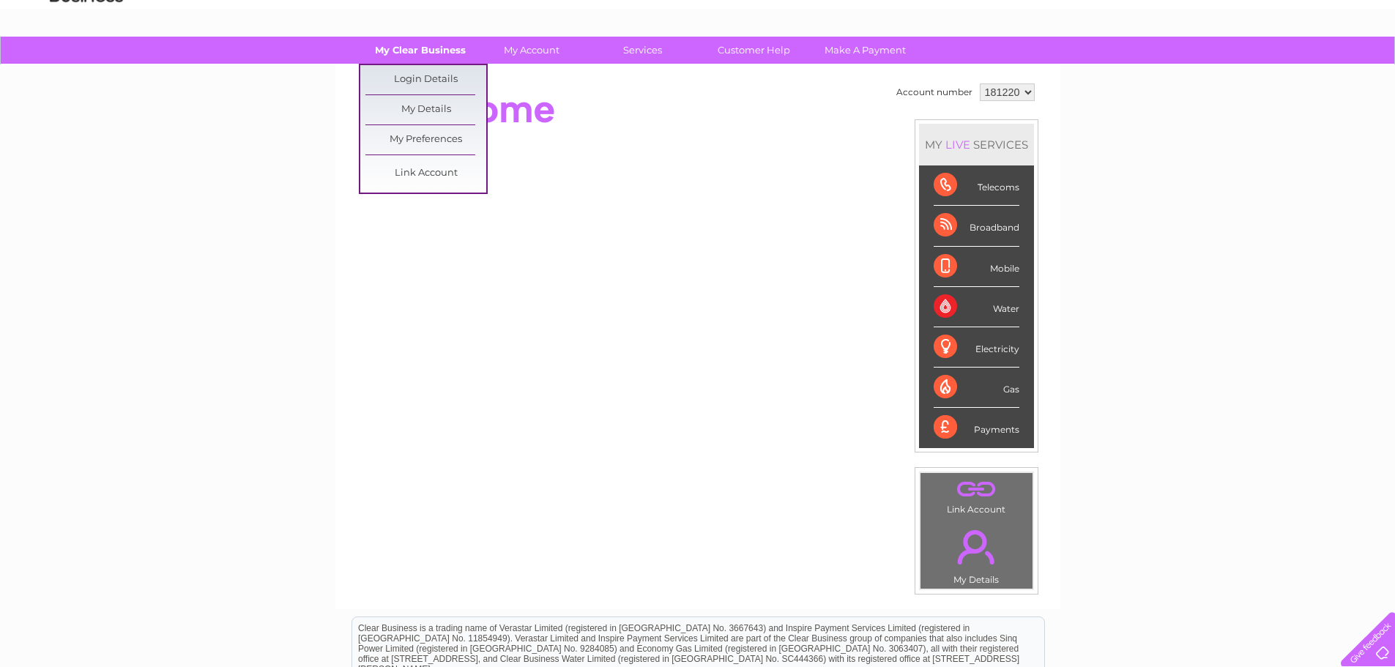 This screenshot has width=1395, height=667. I want to click on a: Link Account, so click(425, 174).